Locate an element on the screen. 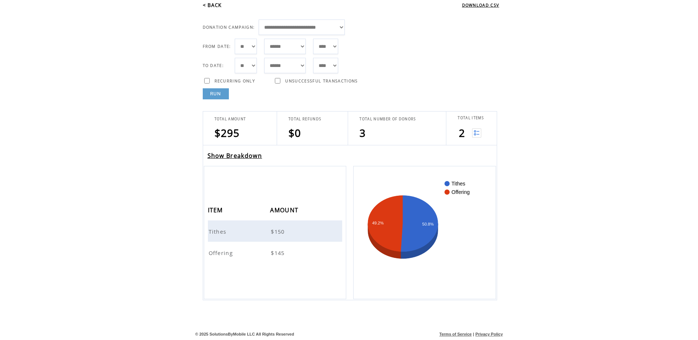 The width and height of the screenshot is (698, 340). span: © 2025 SolutionsByMobile LLC All Rights Reserved is located at coordinates (245, 334).